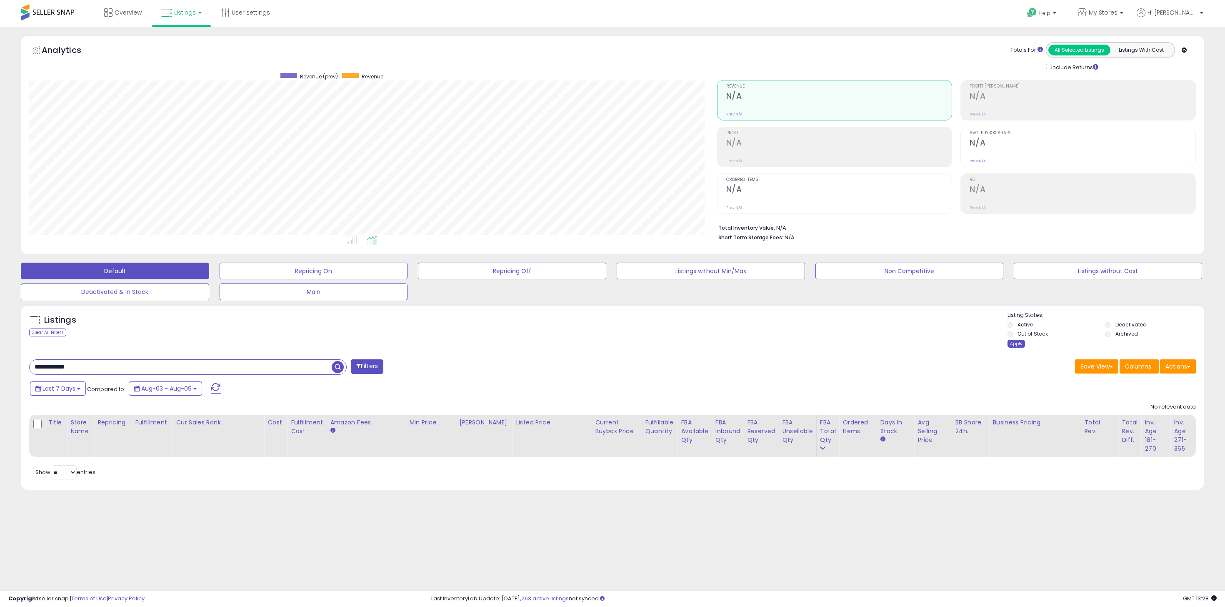  Describe the element at coordinates (115, 271) in the screenshot. I see `button: Default` at that location.